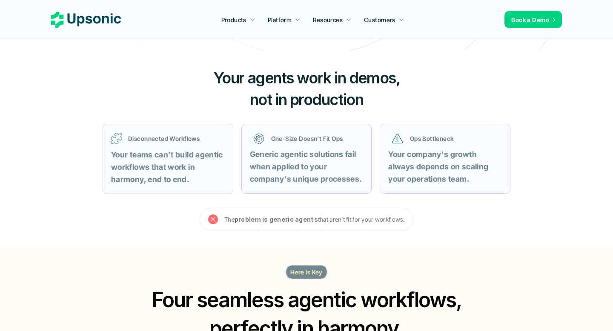 This screenshot has width=613, height=331. What do you see at coordinates (176, 138) in the screenshot?
I see `p: Disconnected Workflows` at bounding box center [176, 138].